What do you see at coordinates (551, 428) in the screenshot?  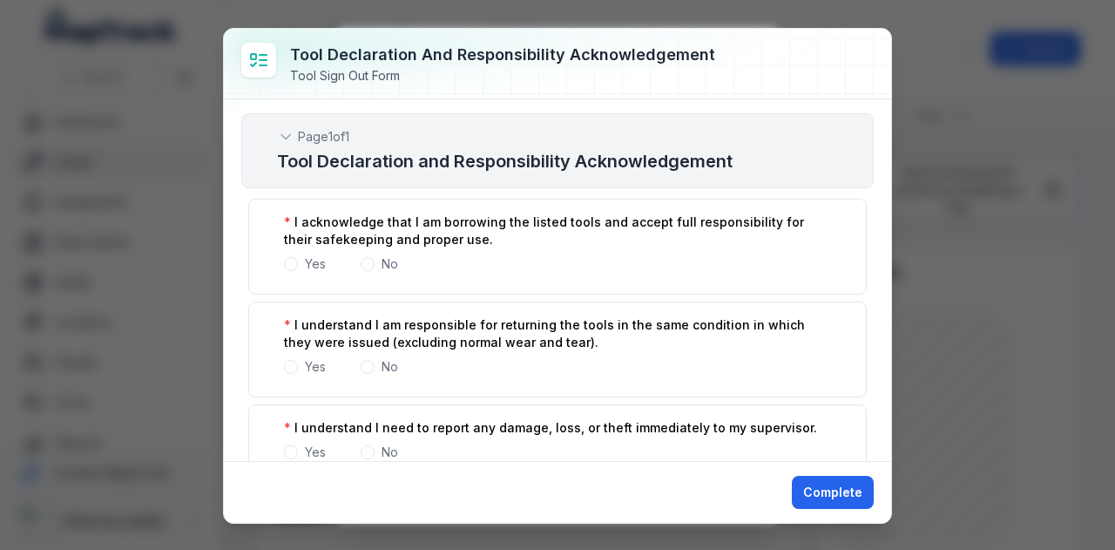 I see `label: I understand I need to report any damage, loss, or theft immediately to my supervisor.` at bounding box center [551, 428].